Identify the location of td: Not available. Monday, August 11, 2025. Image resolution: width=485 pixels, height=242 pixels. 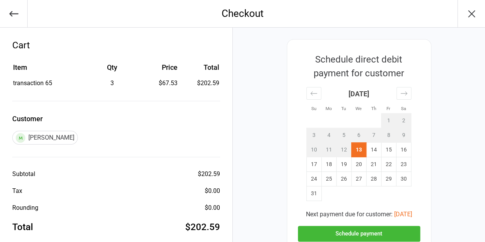
(329, 150).